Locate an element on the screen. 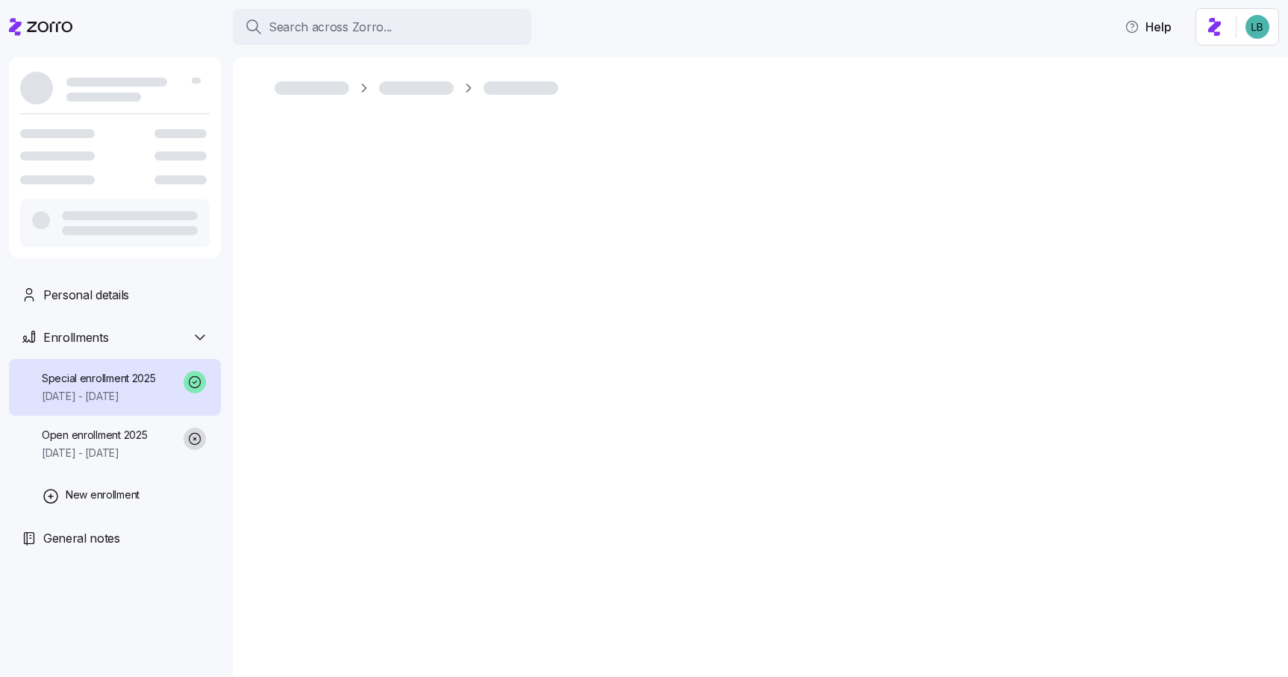  img: 55738f7c4ee29e912ff6c7eae6e0401b is located at coordinates (1257, 27).